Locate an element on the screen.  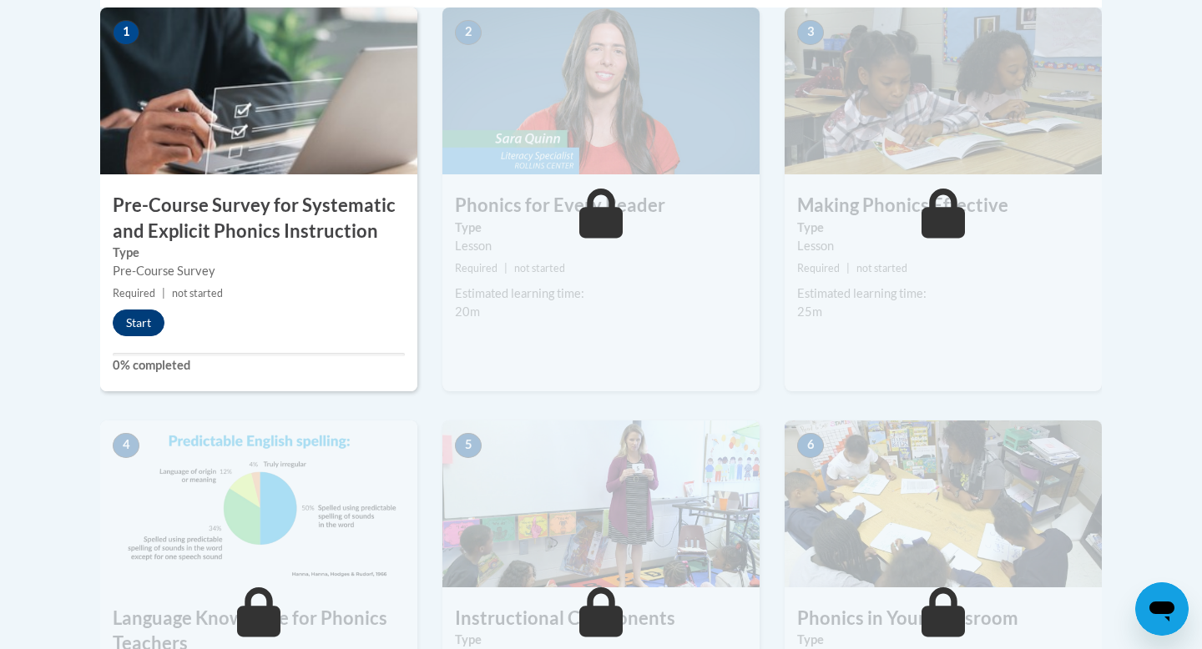
span: 20m is located at coordinates (467, 311).